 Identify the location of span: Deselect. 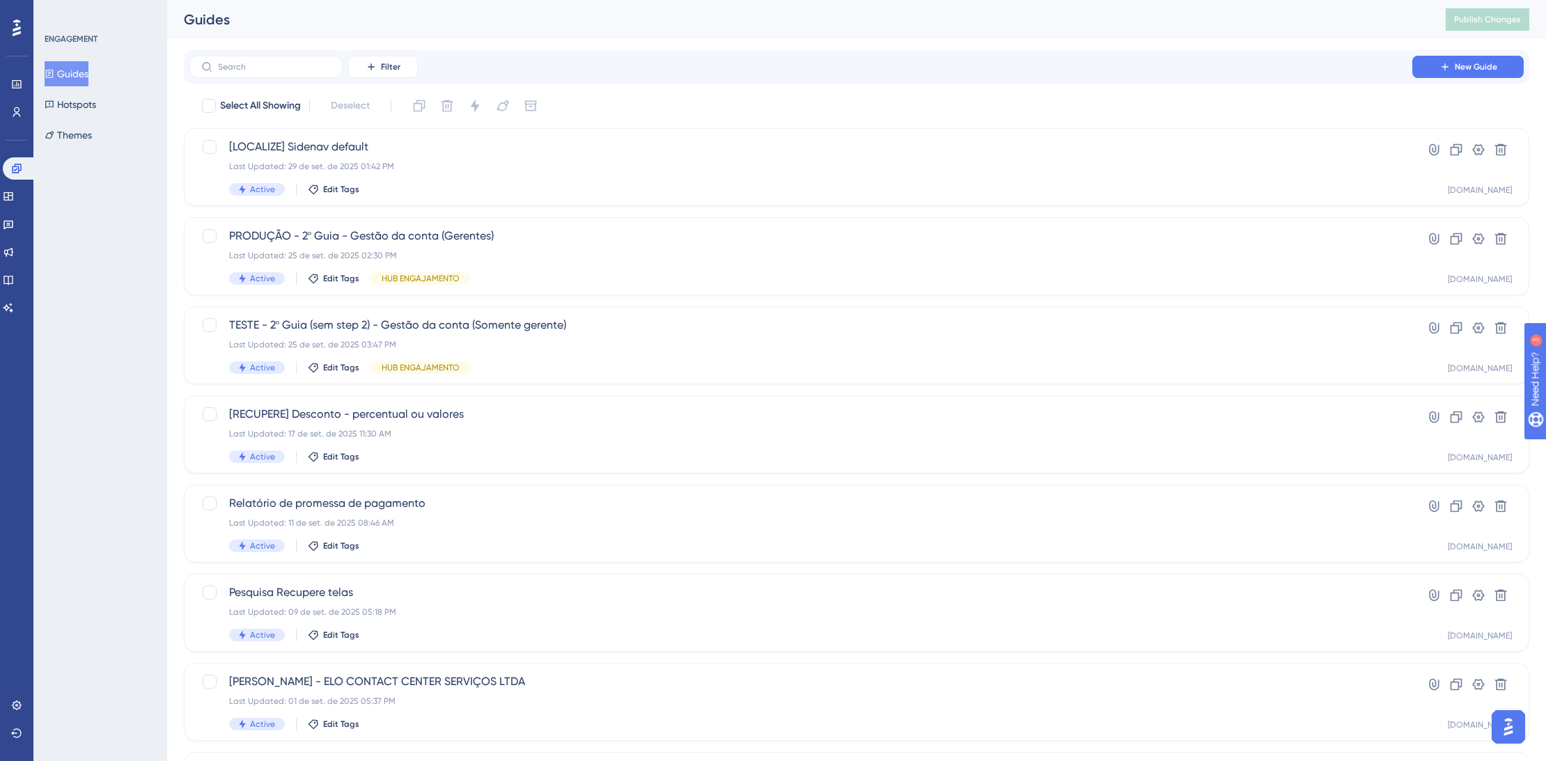
(350, 106).